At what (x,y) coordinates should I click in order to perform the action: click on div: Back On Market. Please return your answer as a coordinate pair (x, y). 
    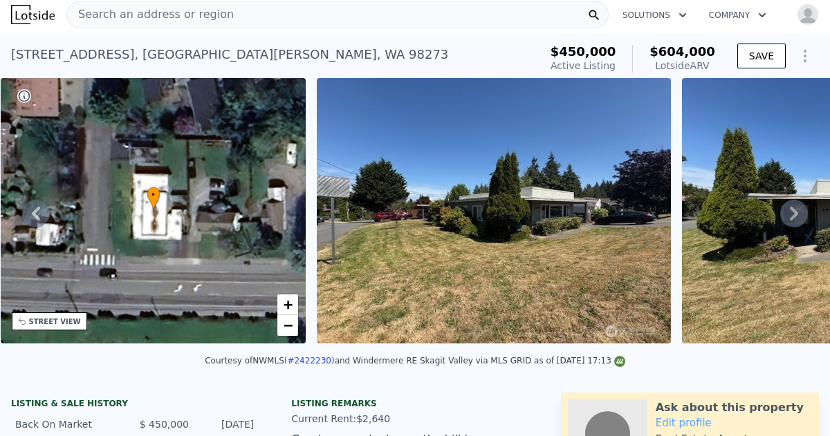
    Looking at the image, I should click on (69, 425).